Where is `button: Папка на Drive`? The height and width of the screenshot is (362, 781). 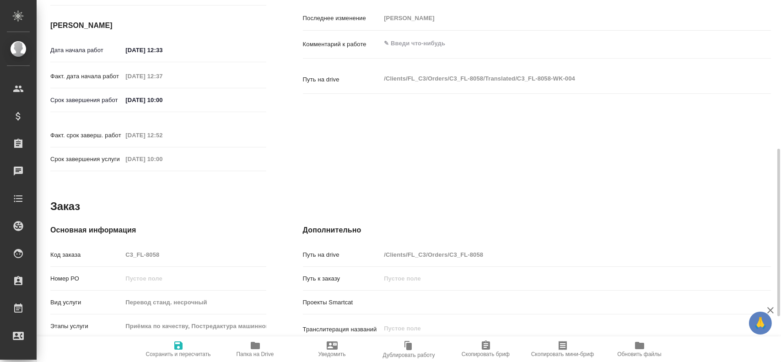
button: Папка на Drive is located at coordinates (255, 349).